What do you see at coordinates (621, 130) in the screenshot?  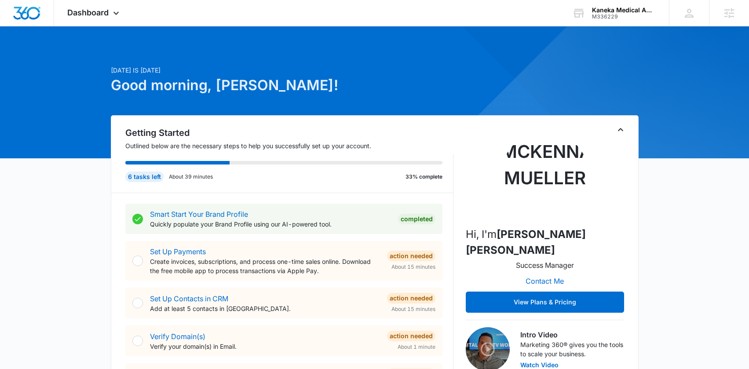 I see `button: Toggle Collapse` at bounding box center [621, 130].